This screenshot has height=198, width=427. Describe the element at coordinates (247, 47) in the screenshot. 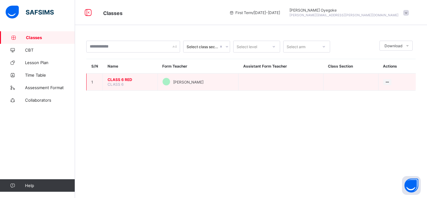

I see `div: Select level` at that location.